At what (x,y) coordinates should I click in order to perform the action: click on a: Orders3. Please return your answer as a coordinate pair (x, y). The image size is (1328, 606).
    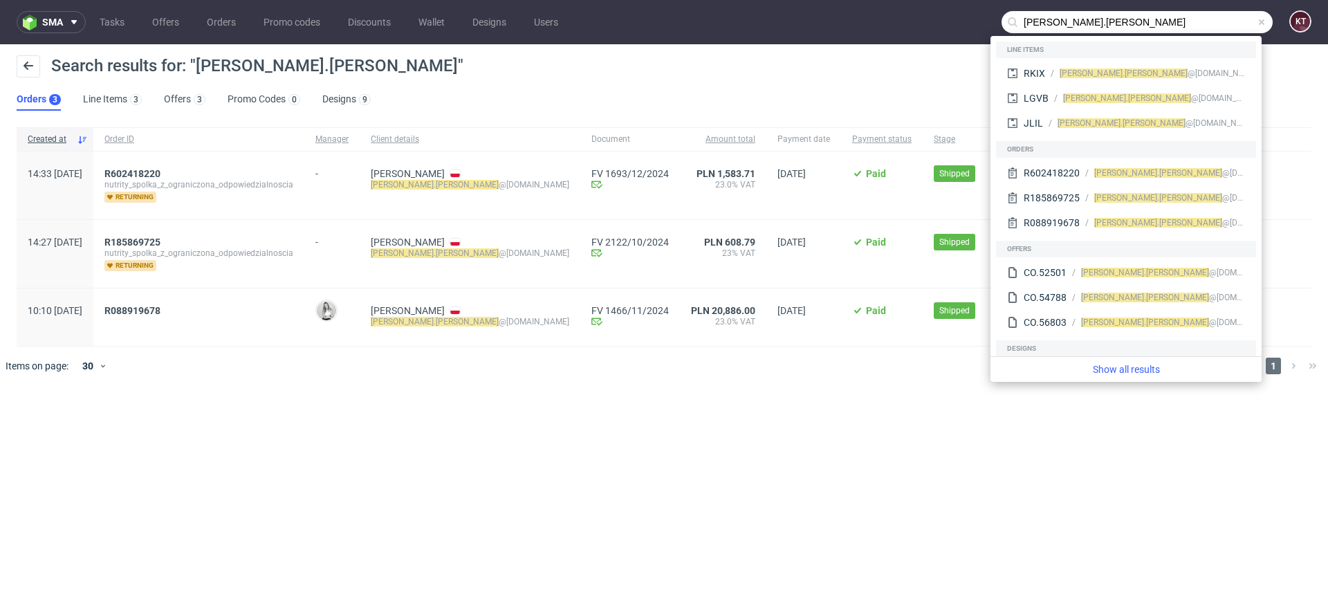
    Looking at the image, I should click on (39, 100).